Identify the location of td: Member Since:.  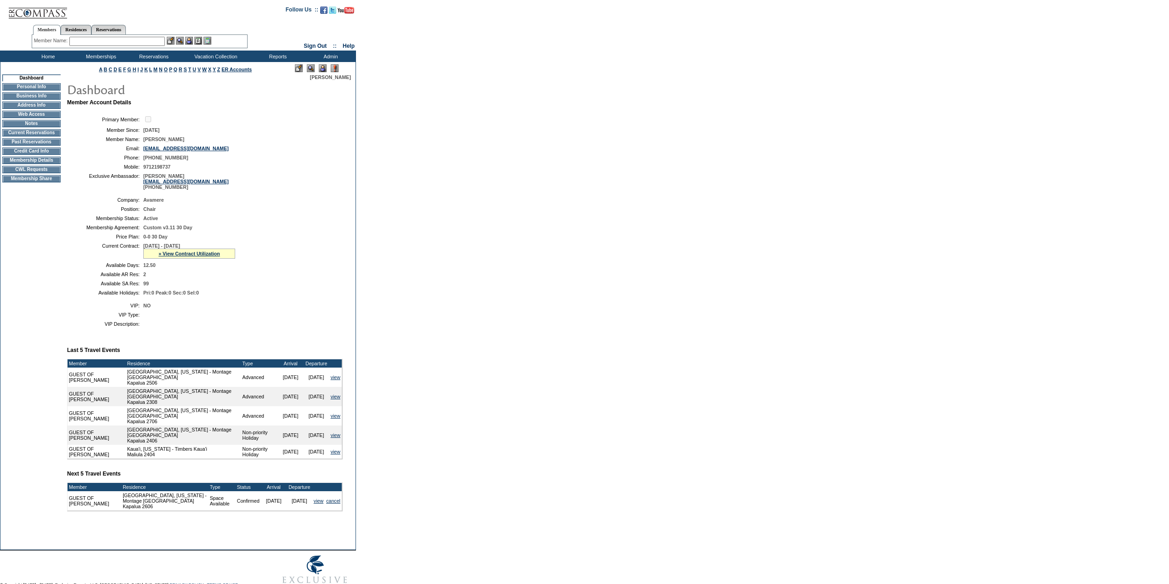
(105, 130).